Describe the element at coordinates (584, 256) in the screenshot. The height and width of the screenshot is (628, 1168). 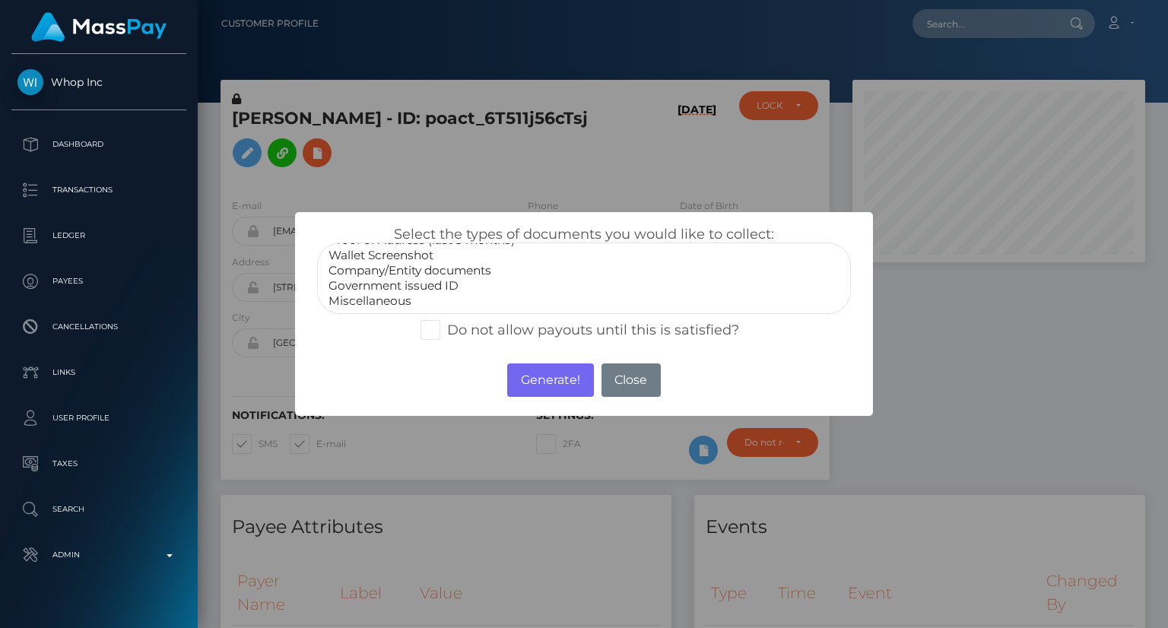
I see `option: Wallet Screenshot` at that location.